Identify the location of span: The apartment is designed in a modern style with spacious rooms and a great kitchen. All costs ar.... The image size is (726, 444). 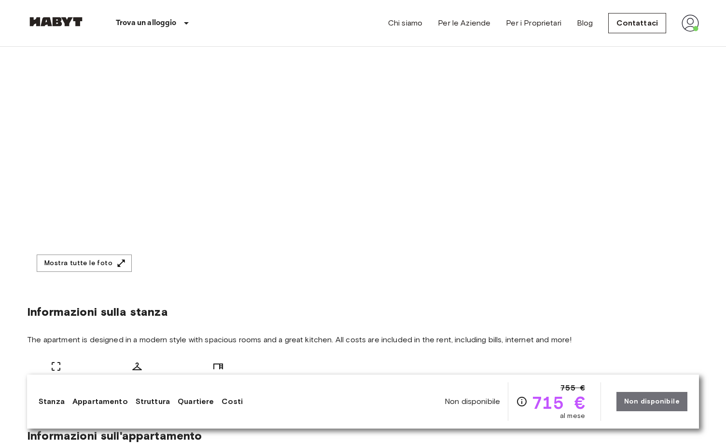
(363, 340).